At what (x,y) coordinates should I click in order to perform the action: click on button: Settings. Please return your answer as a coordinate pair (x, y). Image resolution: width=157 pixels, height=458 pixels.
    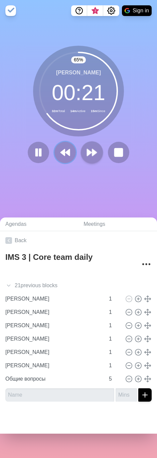
    Looking at the image, I should click on (111, 11).